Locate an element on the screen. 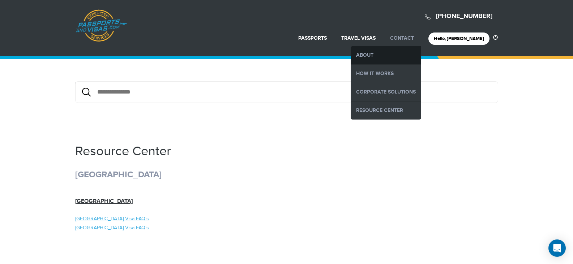  a: Resource Center is located at coordinates (386, 111).